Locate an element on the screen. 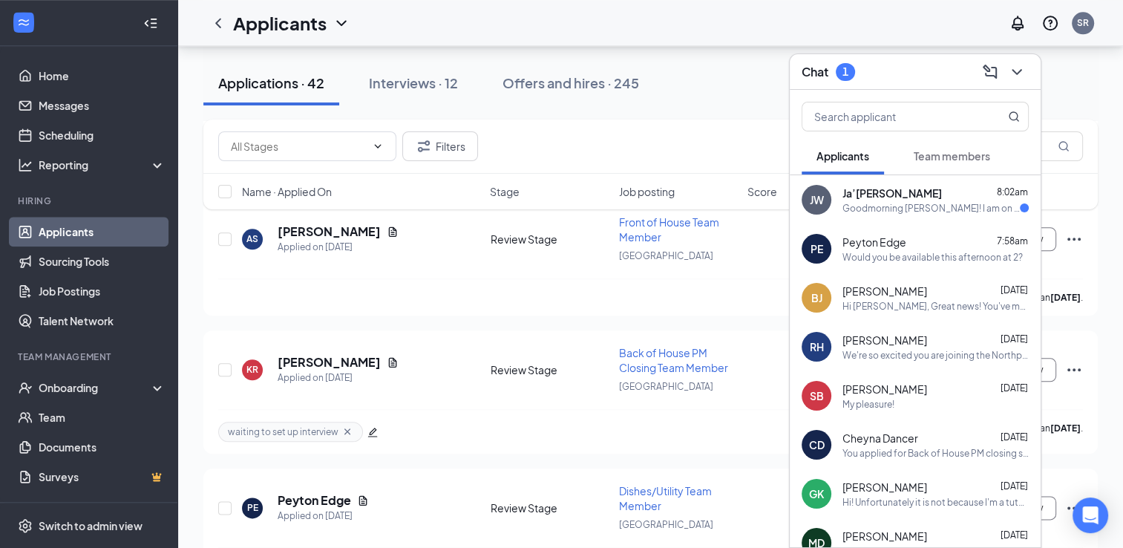 The height and width of the screenshot is (548, 1123). svg: ComposeMessage is located at coordinates (990, 72).